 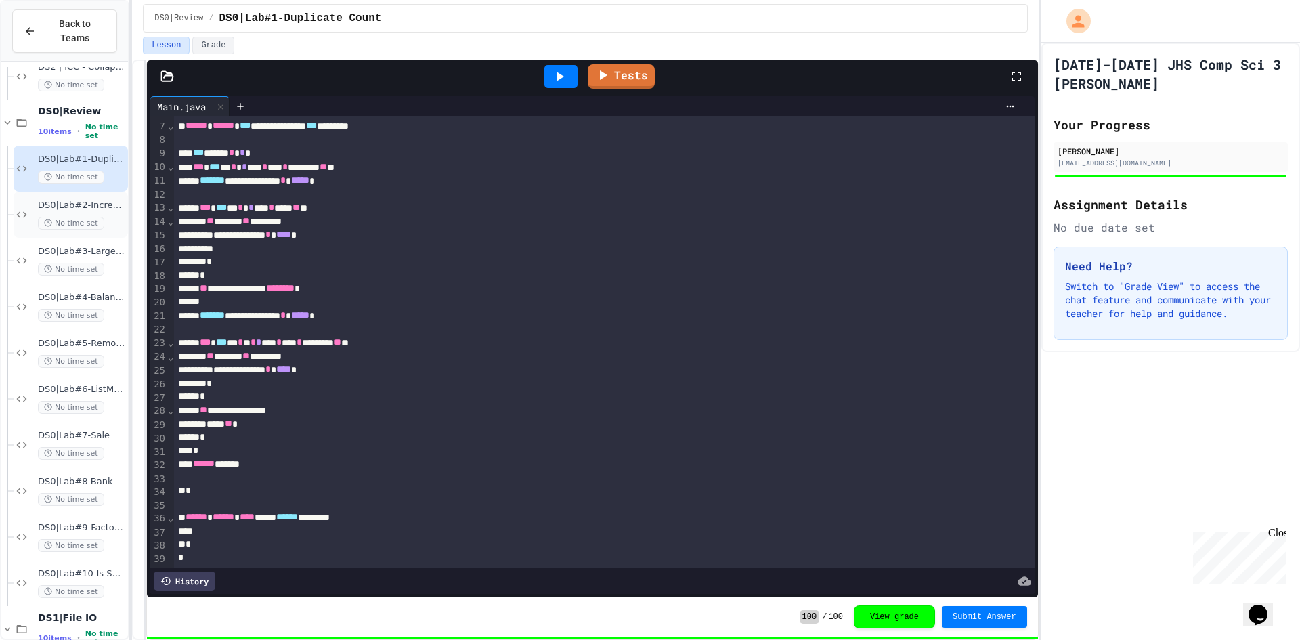 I want to click on button: Grade, so click(x=213, y=45).